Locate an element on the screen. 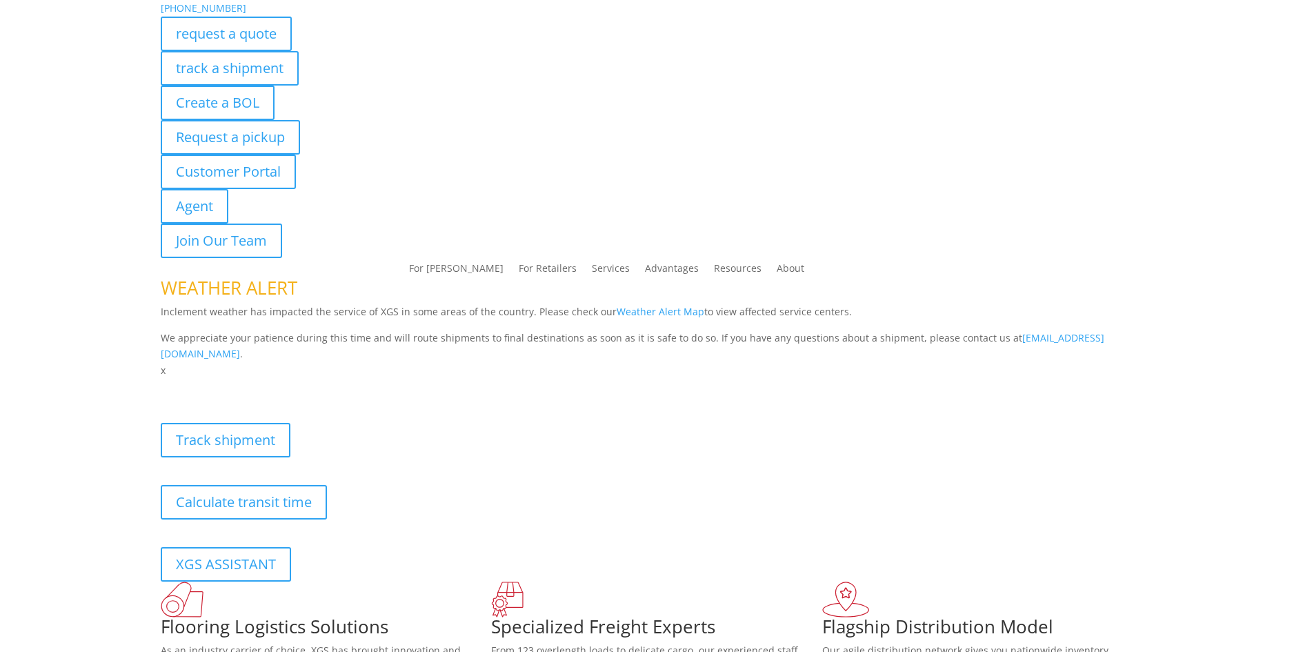 Image resolution: width=1314 pixels, height=652 pixels. a: Request a pickup is located at coordinates (230, 137).